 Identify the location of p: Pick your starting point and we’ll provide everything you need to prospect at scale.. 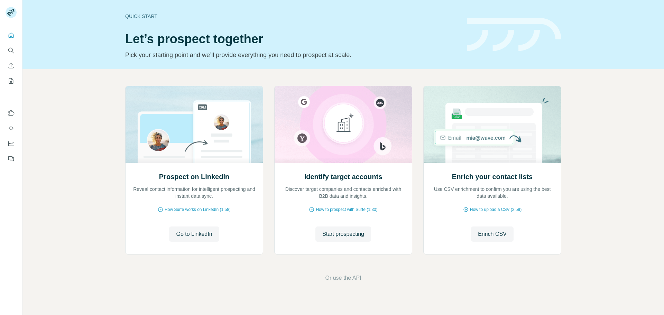
(292, 55).